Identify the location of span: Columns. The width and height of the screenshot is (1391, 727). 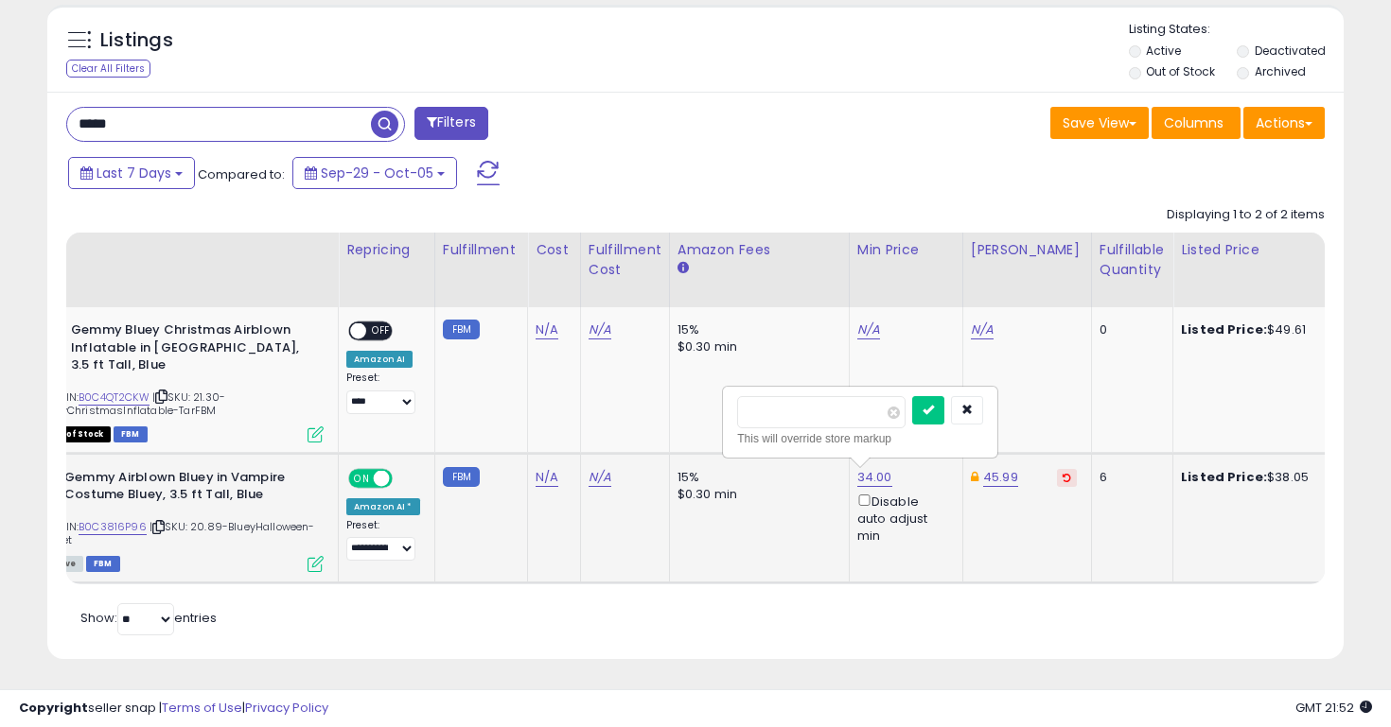
(1193, 123).